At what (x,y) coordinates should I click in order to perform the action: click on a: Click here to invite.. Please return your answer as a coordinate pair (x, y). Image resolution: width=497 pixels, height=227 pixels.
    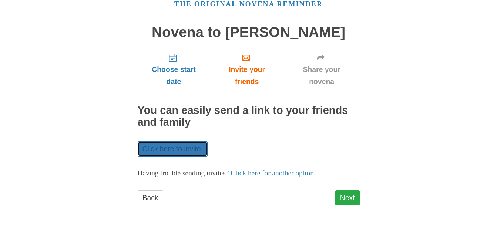
    Looking at the image, I should click on (173, 148).